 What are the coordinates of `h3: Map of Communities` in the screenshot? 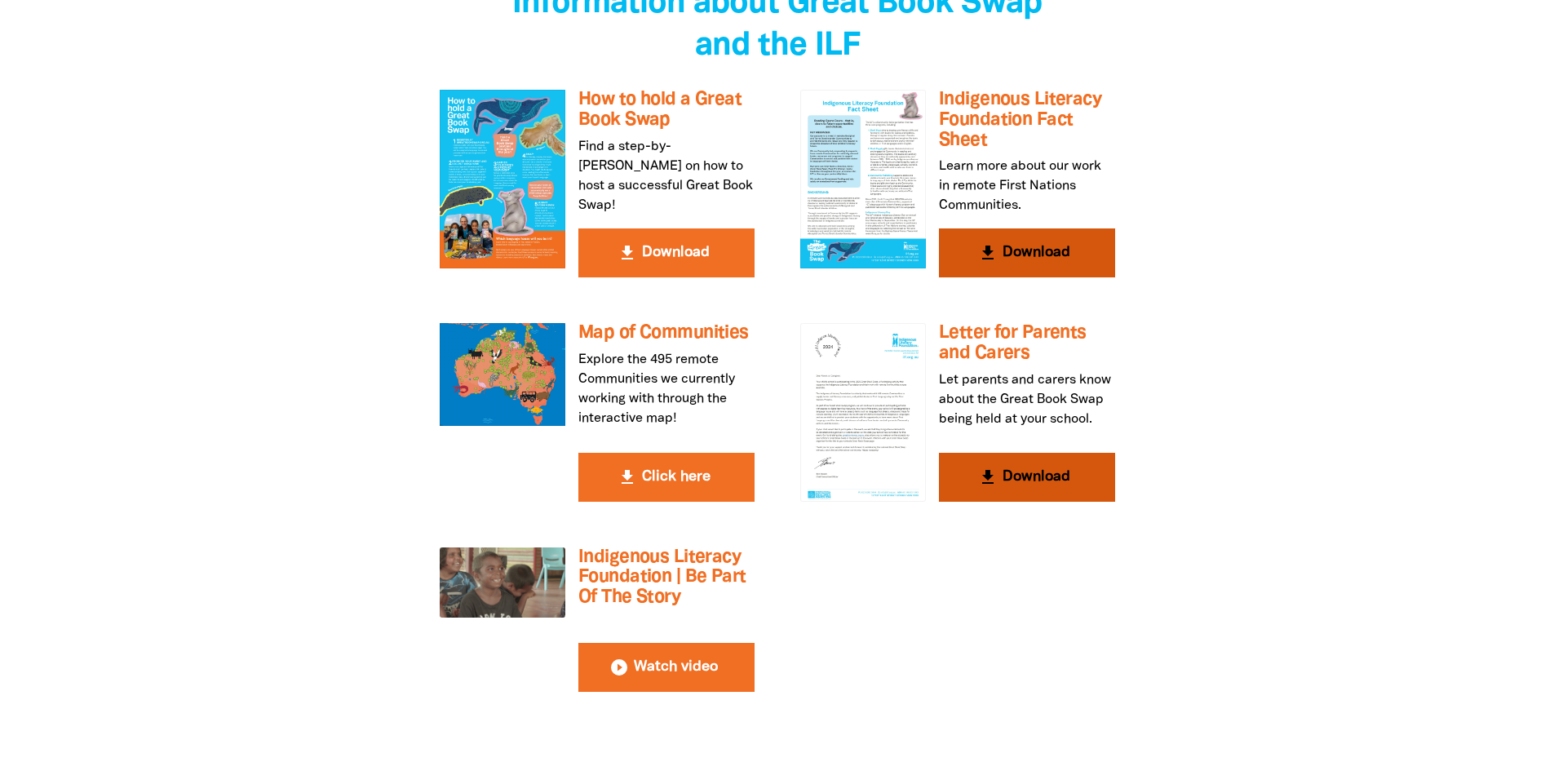 It's located at (667, 333).